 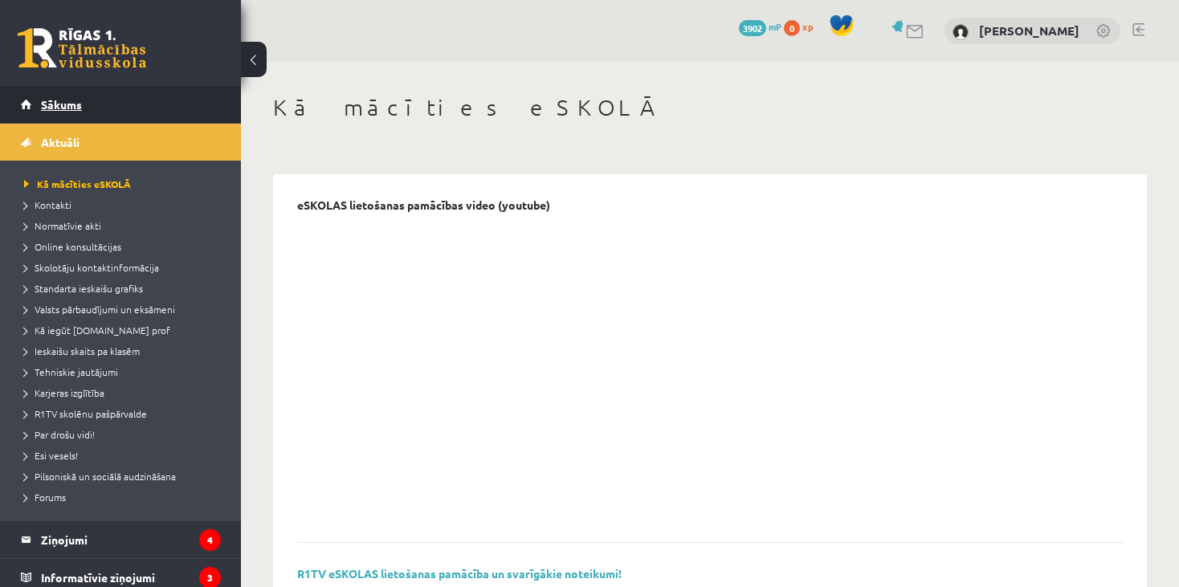 What do you see at coordinates (59, 435) in the screenshot?
I see `span: Par drošu vidi!` at bounding box center [59, 435].